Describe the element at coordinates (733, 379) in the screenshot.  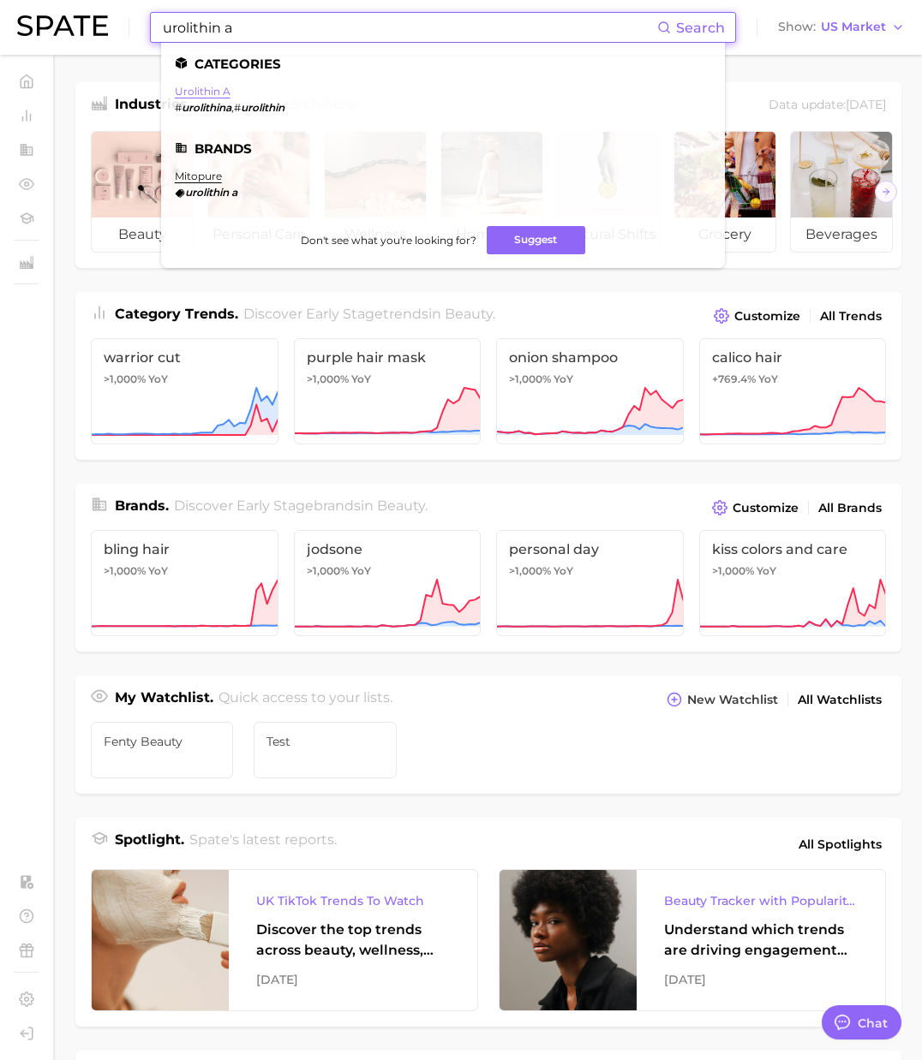
I see `span: +769.4%` at that location.